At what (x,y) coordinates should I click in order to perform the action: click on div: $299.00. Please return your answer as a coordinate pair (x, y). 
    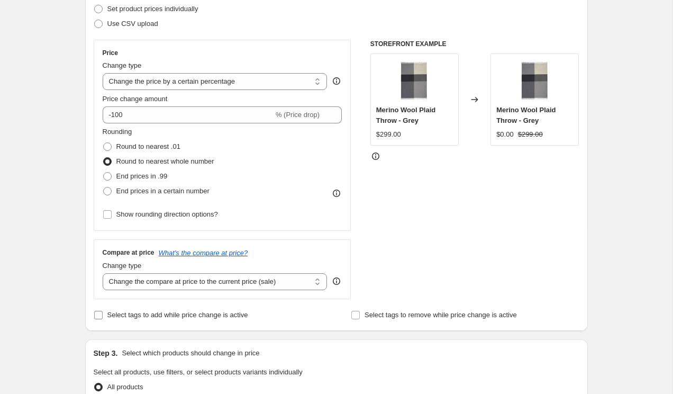
    Looking at the image, I should click on (388, 134).